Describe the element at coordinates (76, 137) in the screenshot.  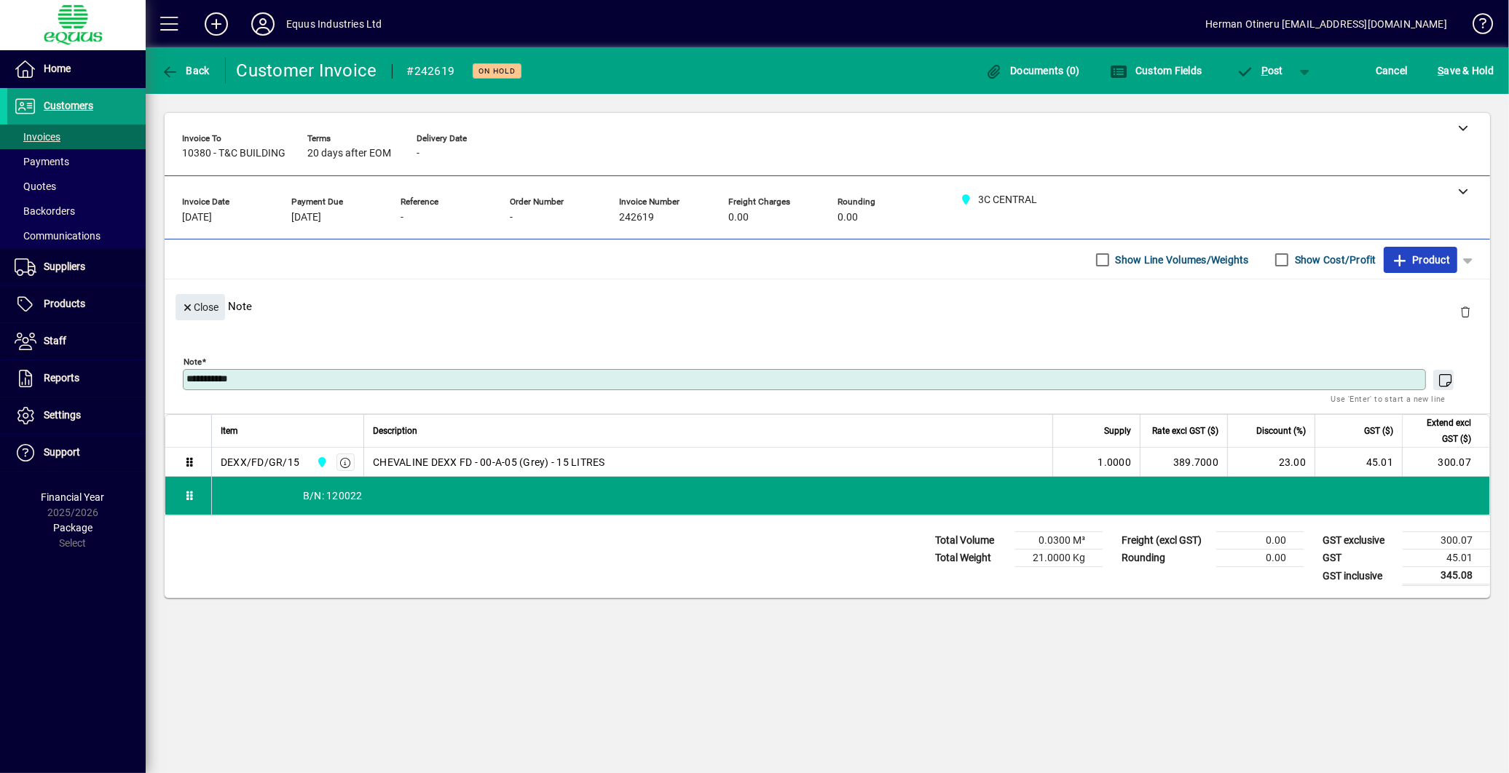
I see `a: Invoices` at that location.